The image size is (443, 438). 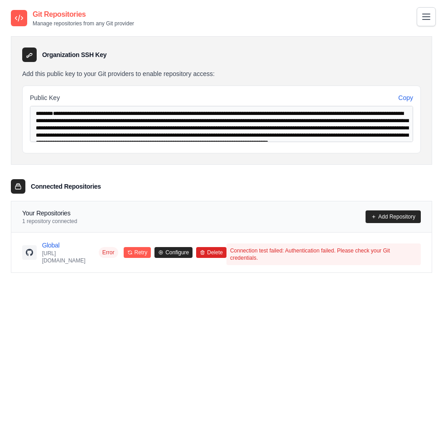 What do you see at coordinates (221, 74) in the screenshot?
I see `p: Add this public key to your Git providers to enable repository access:` at bounding box center [221, 74].